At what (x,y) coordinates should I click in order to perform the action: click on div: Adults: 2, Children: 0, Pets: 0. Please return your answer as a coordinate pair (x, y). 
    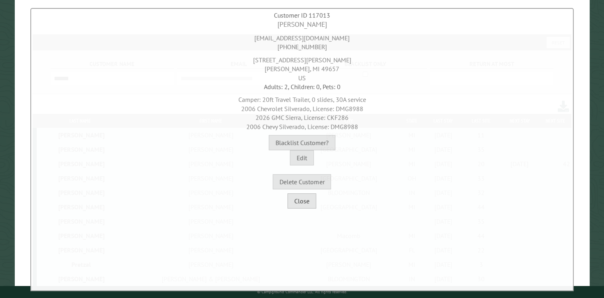
    Looking at the image, I should click on (302, 87).